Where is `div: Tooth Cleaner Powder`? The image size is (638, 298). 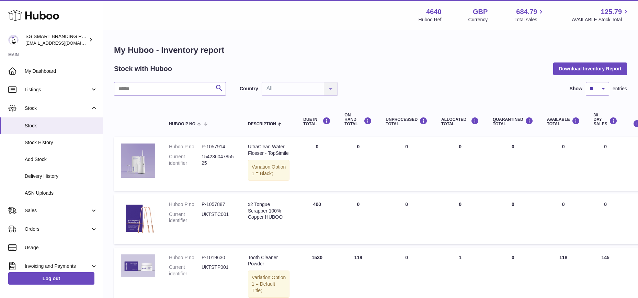
div: Tooth Cleaner Powder is located at coordinates (269, 261).